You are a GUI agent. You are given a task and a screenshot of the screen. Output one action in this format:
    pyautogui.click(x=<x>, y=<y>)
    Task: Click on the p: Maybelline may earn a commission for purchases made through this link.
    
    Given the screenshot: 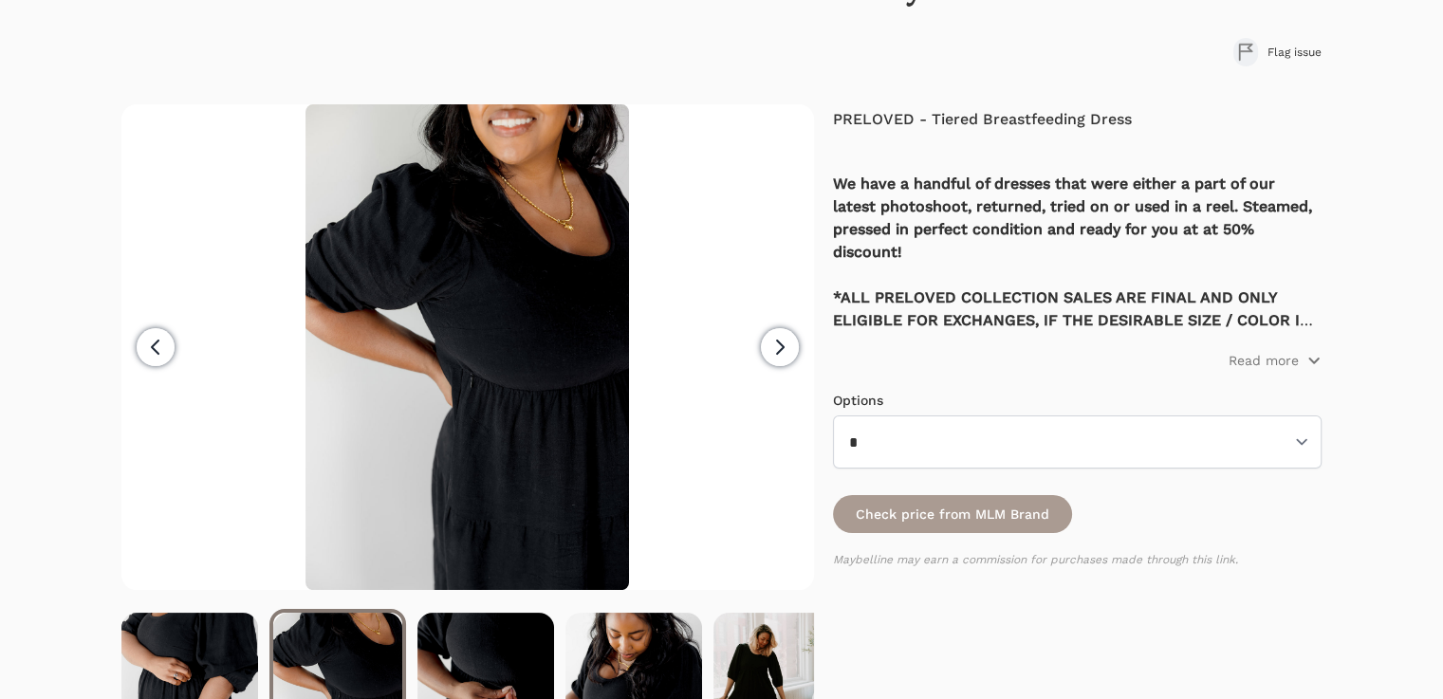 What is the action you would take?
    pyautogui.click(x=1077, y=560)
    